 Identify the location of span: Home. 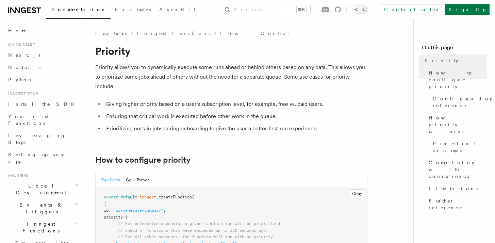
(18, 31).